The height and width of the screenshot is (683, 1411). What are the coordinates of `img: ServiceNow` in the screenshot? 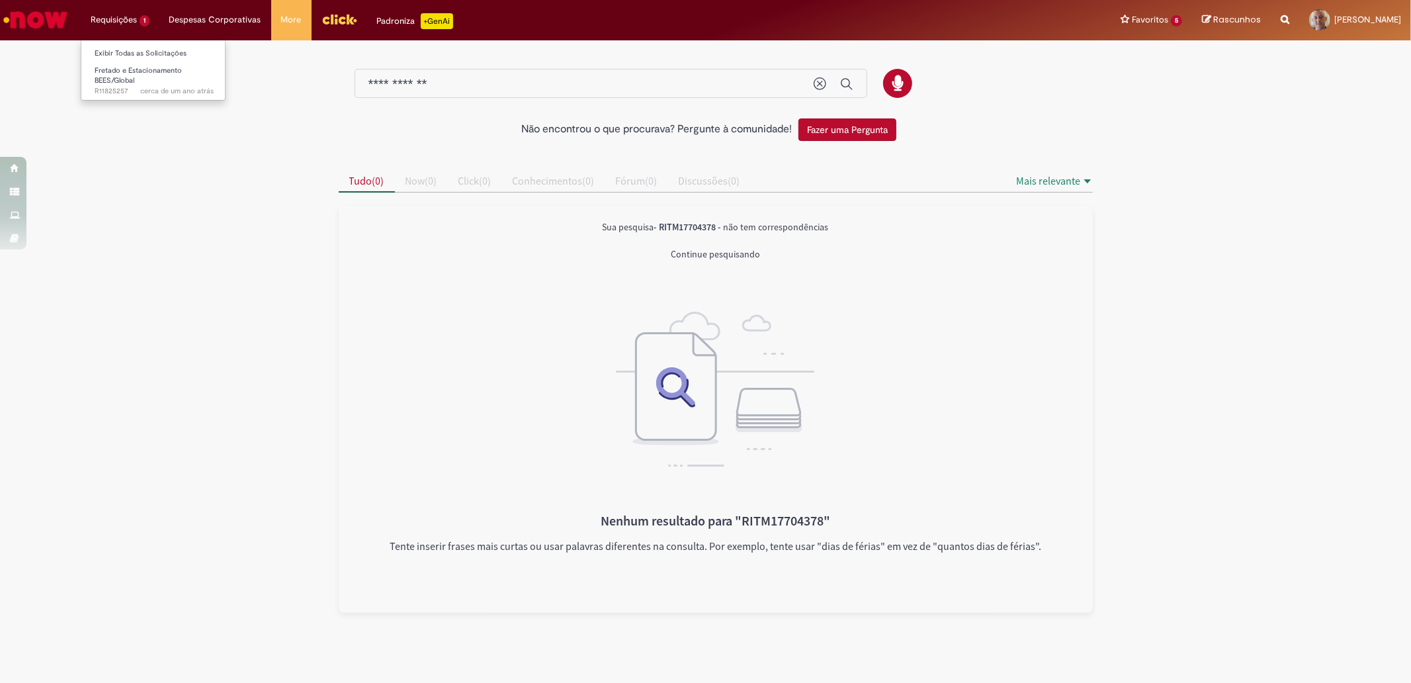 It's located at (35, 20).